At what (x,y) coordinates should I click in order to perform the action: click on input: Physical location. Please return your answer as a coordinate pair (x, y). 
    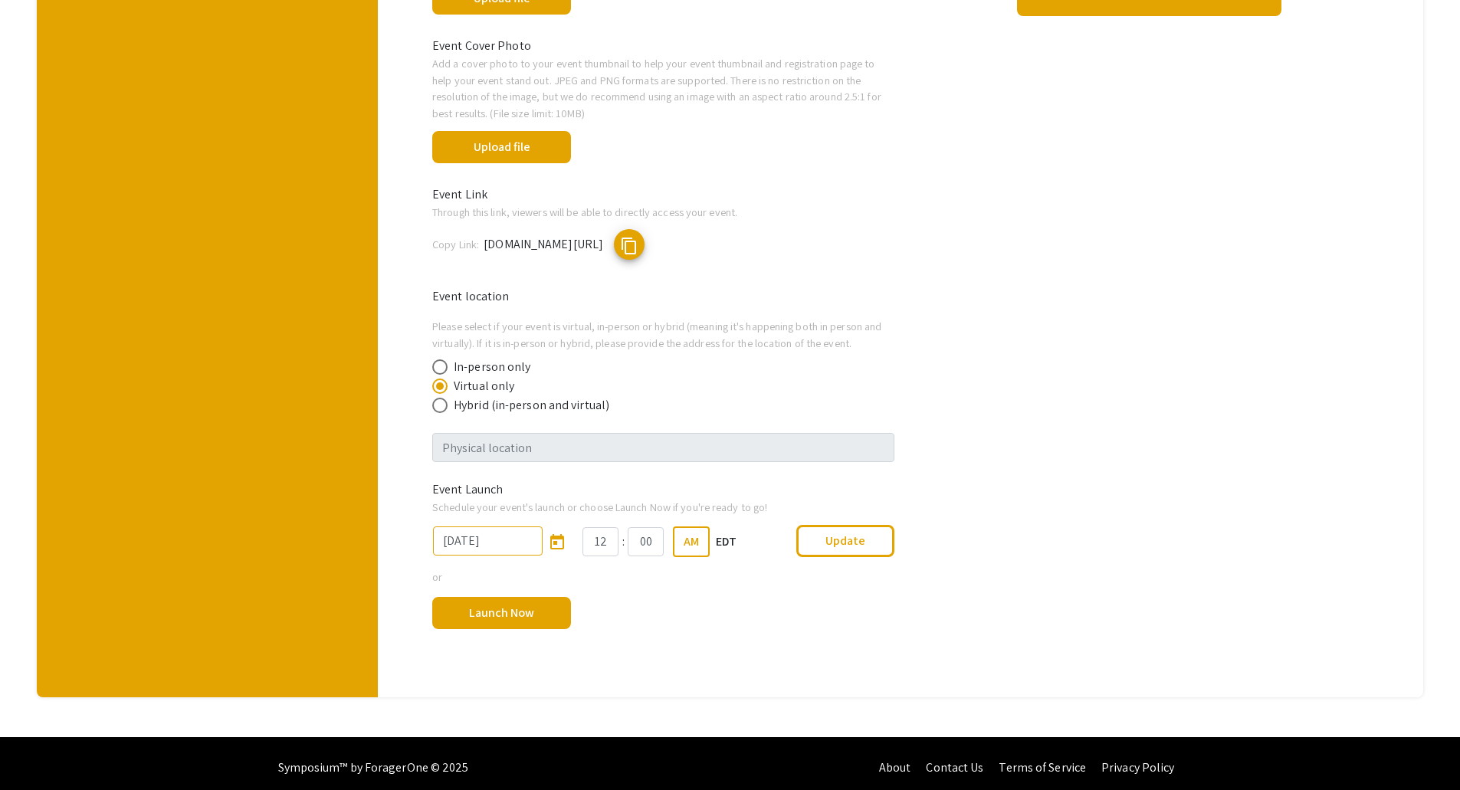
    Looking at the image, I should click on (663, 448).